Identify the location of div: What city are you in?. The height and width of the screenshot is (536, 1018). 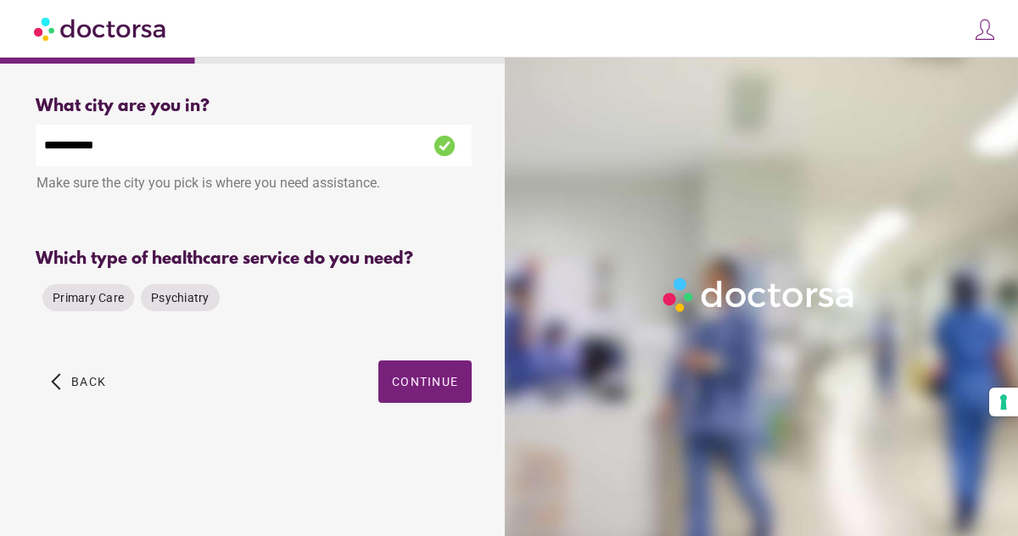
(254, 106).